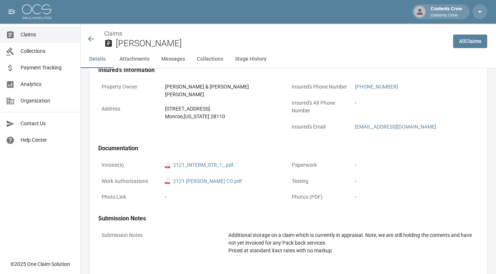 The width and height of the screenshot is (496, 274). I want to click on div: anchor tabs, so click(288, 59).